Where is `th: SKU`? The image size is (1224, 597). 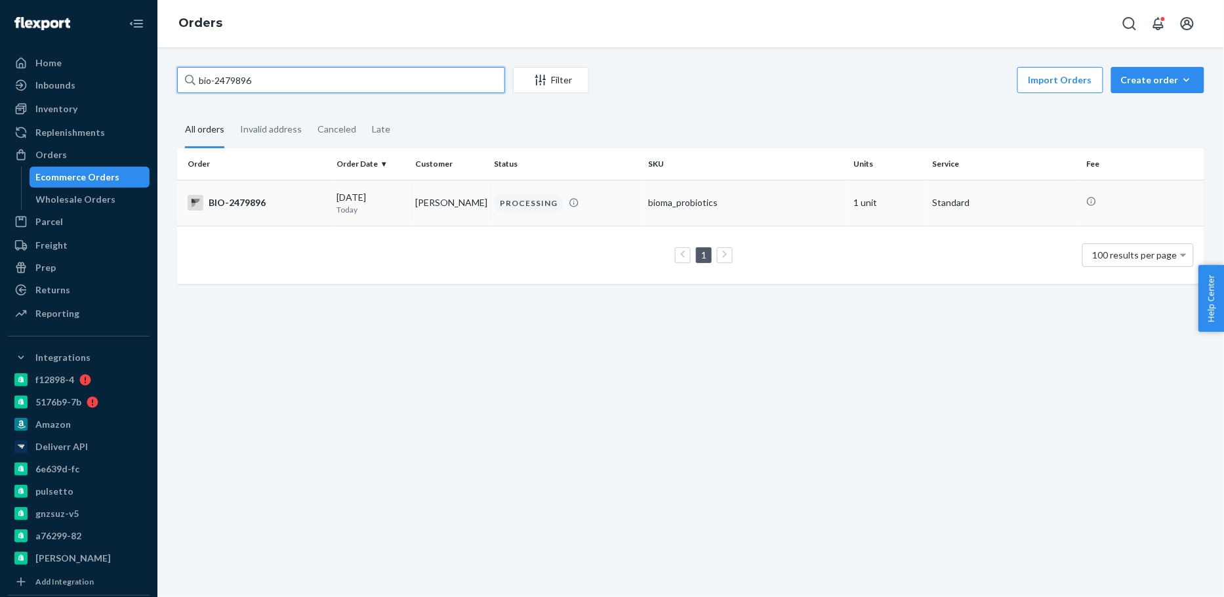 th: SKU is located at coordinates (745, 164).